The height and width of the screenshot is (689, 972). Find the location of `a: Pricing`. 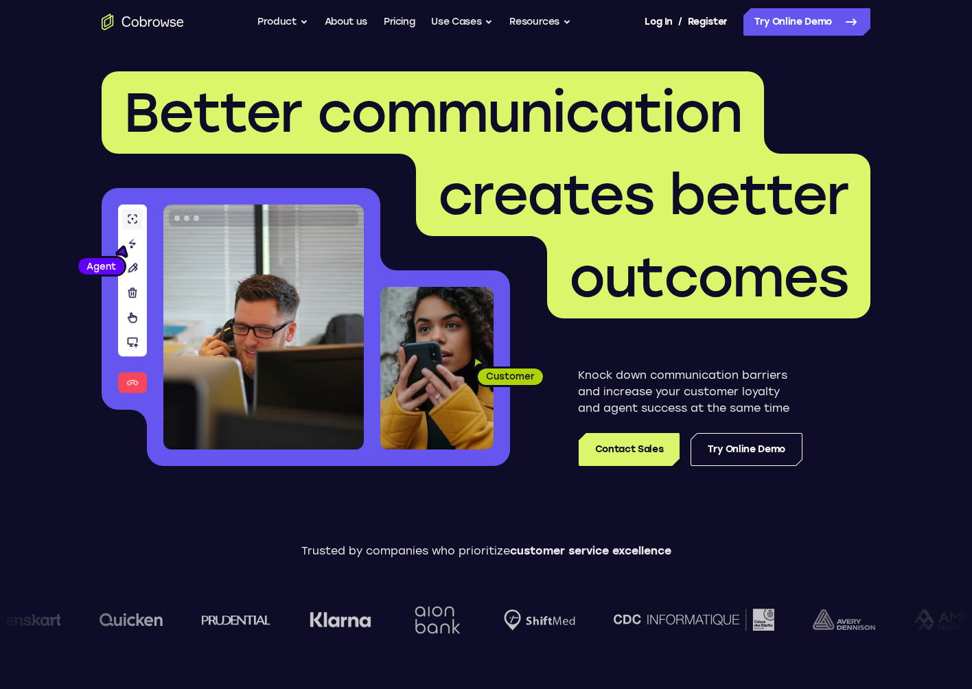

a: Pricing is located at coordinates (399, 22).